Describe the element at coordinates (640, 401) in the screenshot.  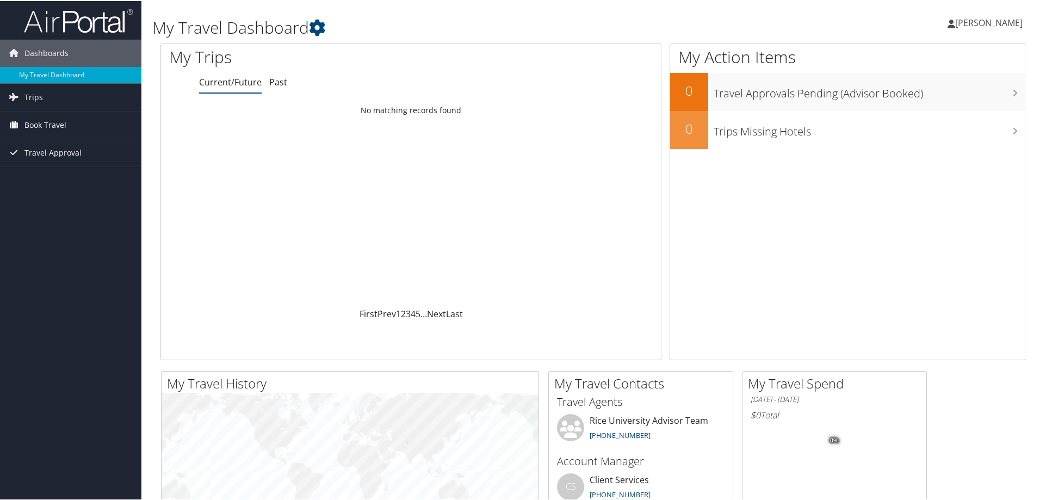
I see `h3: Travel Agents` at that location.